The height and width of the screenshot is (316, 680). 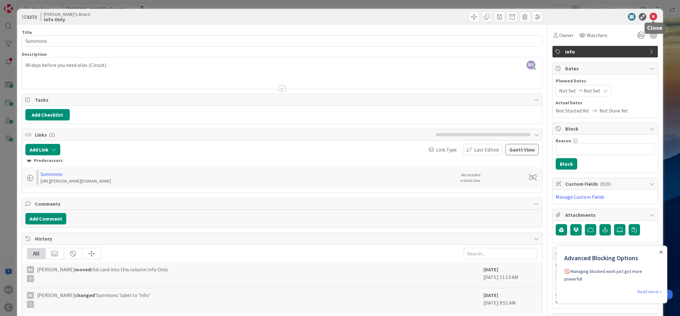 I want to click on span: Link Type, so click(x=447, y=150).